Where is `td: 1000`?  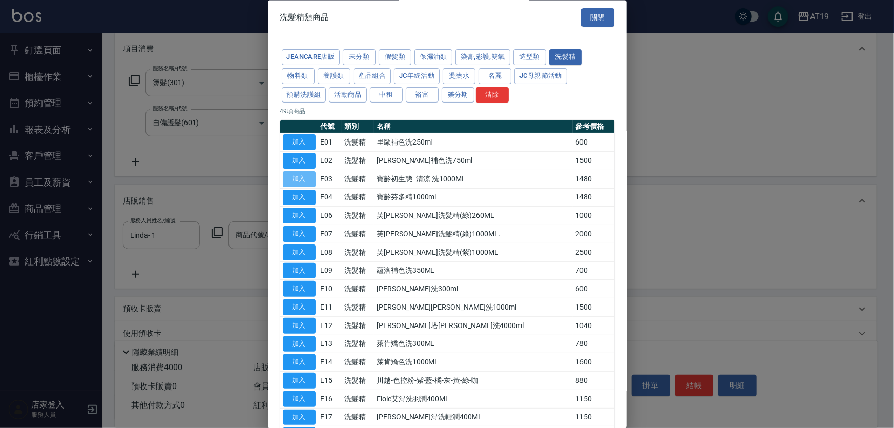 td: 1000 is located at coordinates (593, 216).